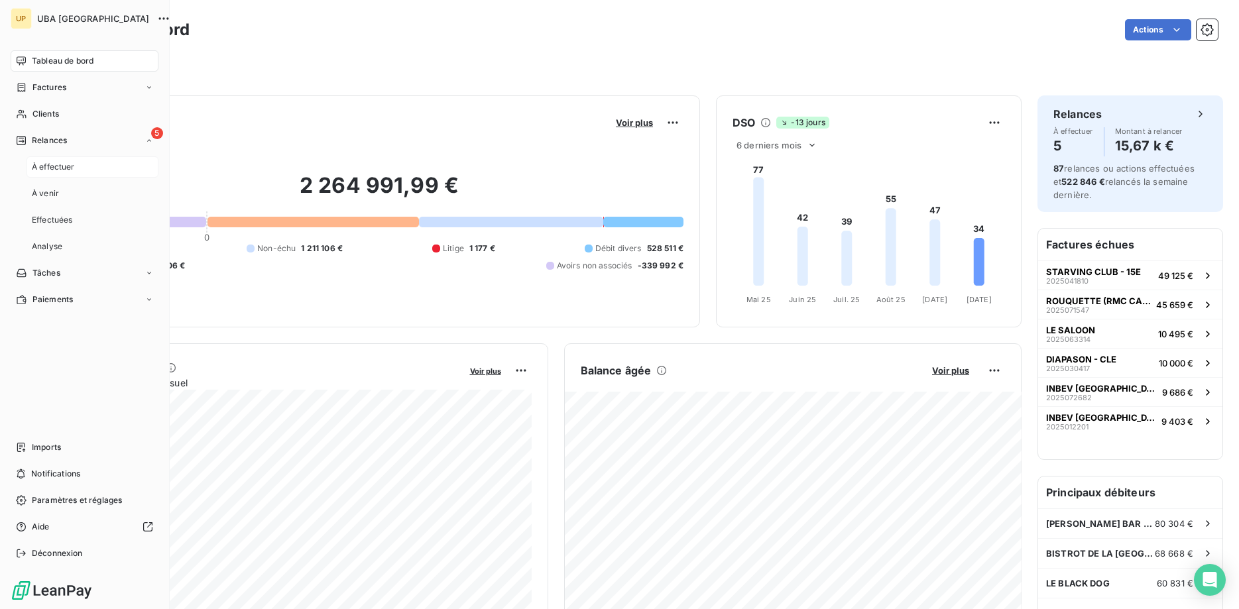 This screenshot has height=609, width=1239. Describe the element at coordinates (661, 266) in the screenshot. I see `span: -339 992 €` at that location.